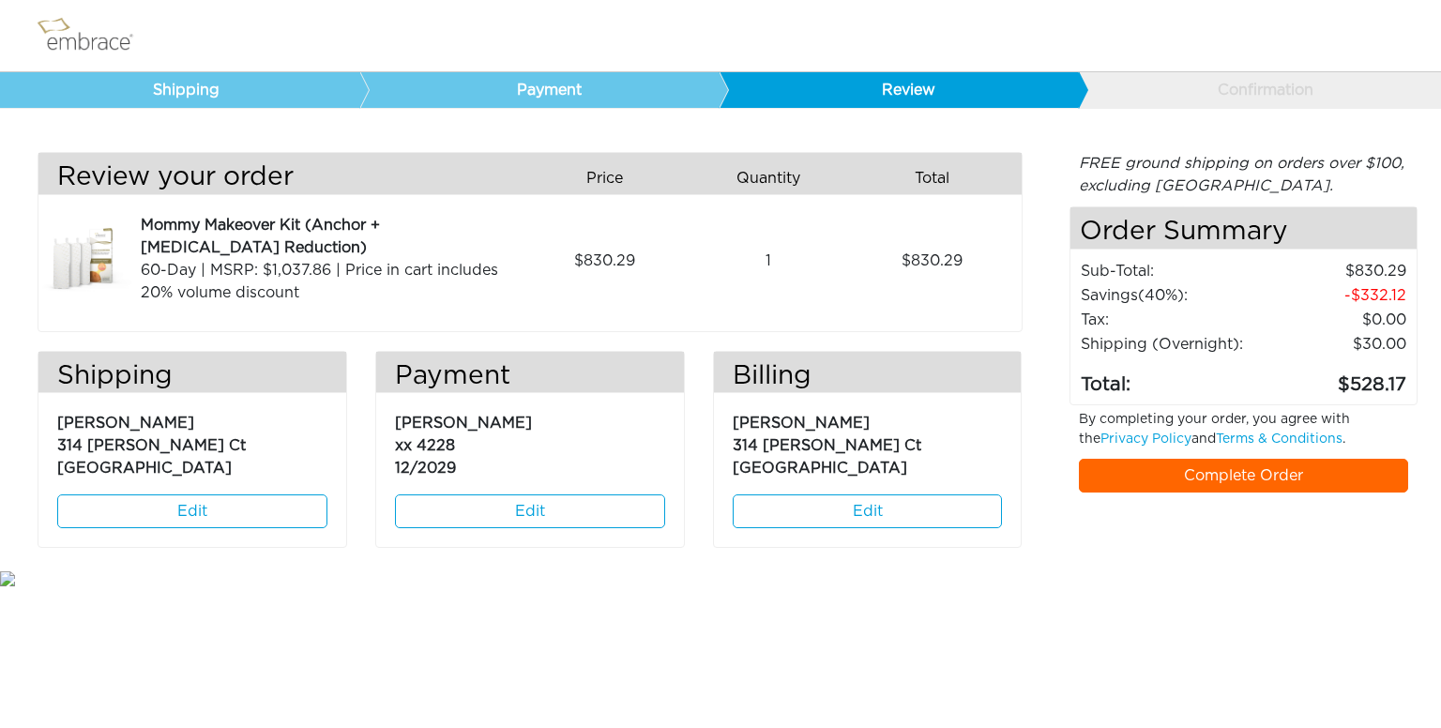  Describe the element at coordinates (868, 377) in the screenshot. I see `h3: Billing` at that location.